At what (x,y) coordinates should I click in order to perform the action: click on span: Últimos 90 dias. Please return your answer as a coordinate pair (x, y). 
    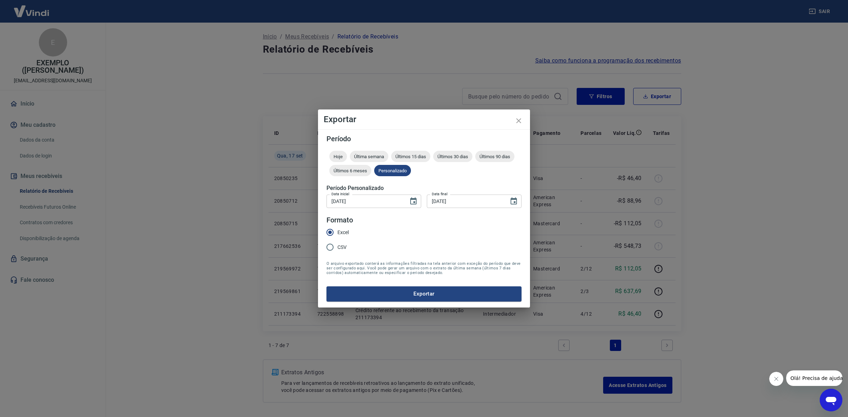
    Looking at the image, I should click on (495, 157).